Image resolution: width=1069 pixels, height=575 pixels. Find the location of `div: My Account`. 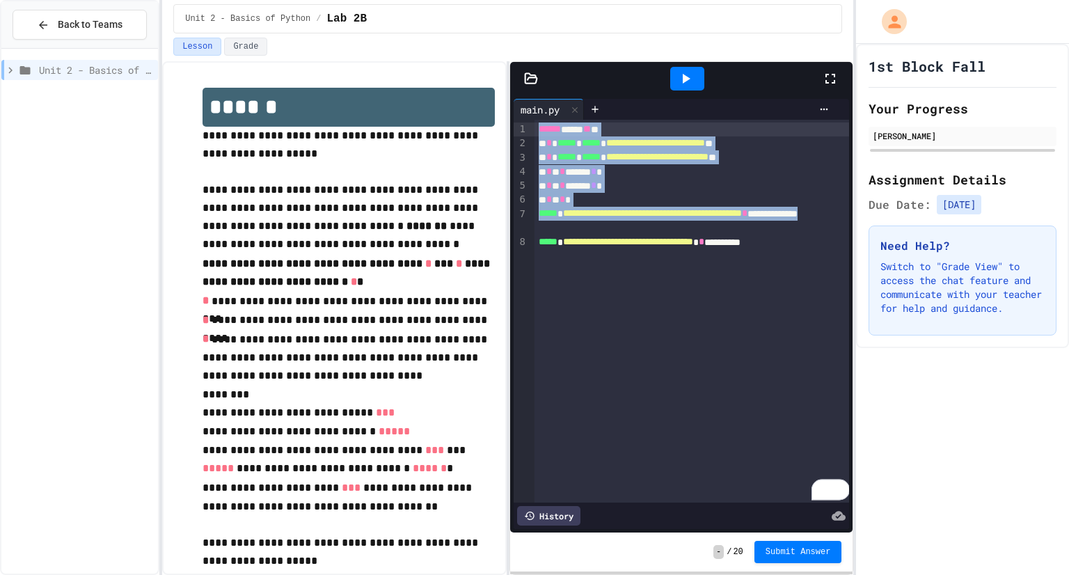

div: My Account is located at coordinates (888, 22).